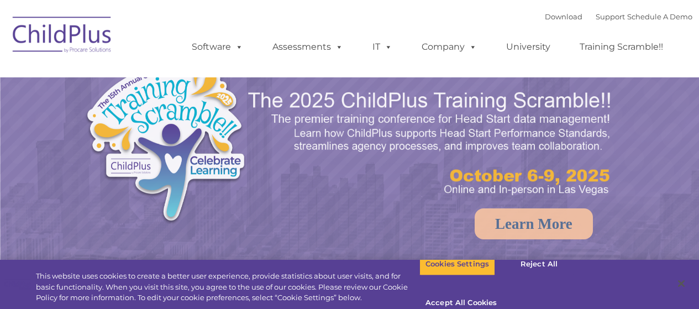 The image size is (699, 309). I want to click on a: Training Scramble!!, so click(622, 47).